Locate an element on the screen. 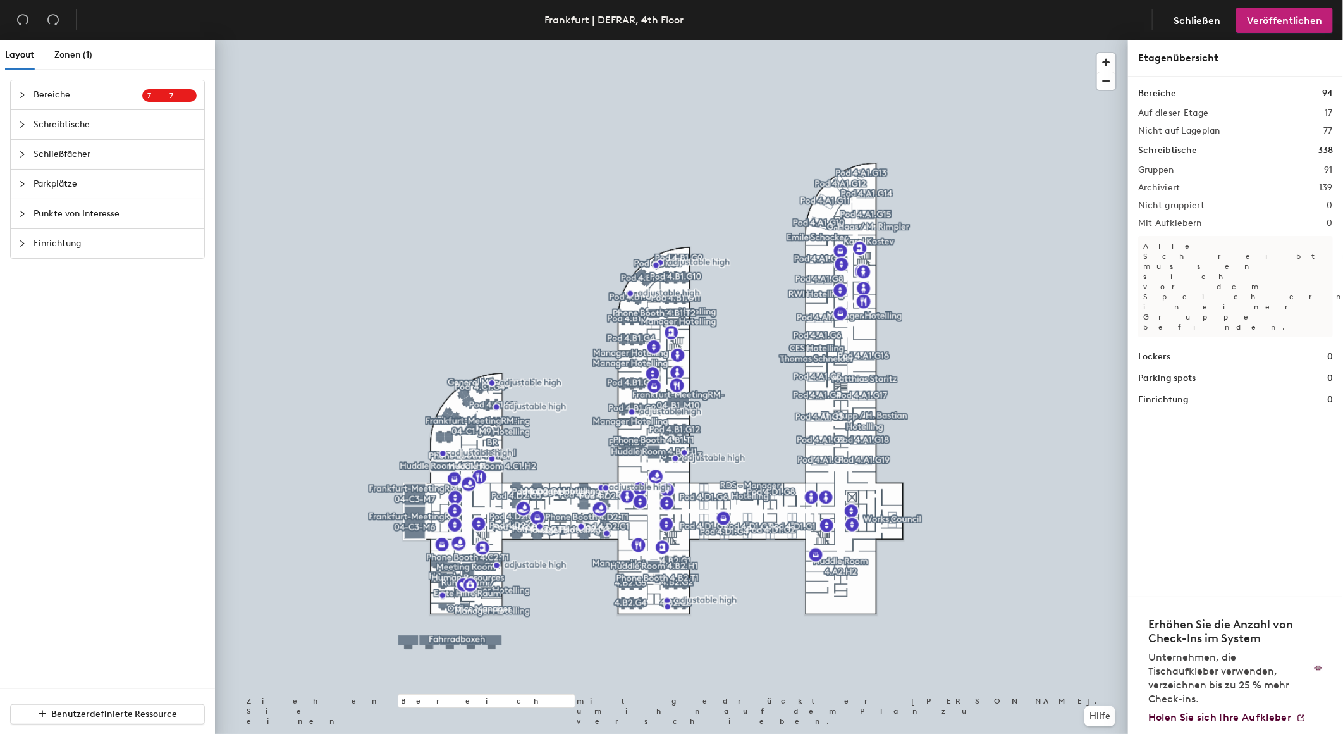  span: Veröffentlichen is located at coordinates (1285, 20).